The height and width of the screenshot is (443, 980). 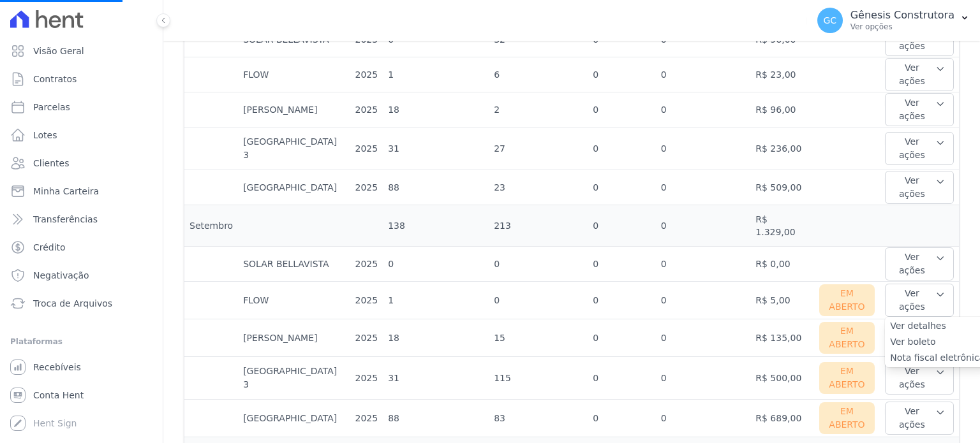 What do you see at coordinates (538, 110) in the screenshot?
I see `td: 2` at bounding box center [538, 110].